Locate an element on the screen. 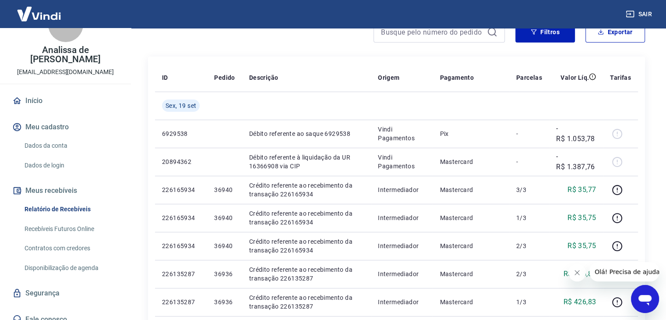  span: Olá! Precisa de ajuda? is located at coordinates (39, 10).